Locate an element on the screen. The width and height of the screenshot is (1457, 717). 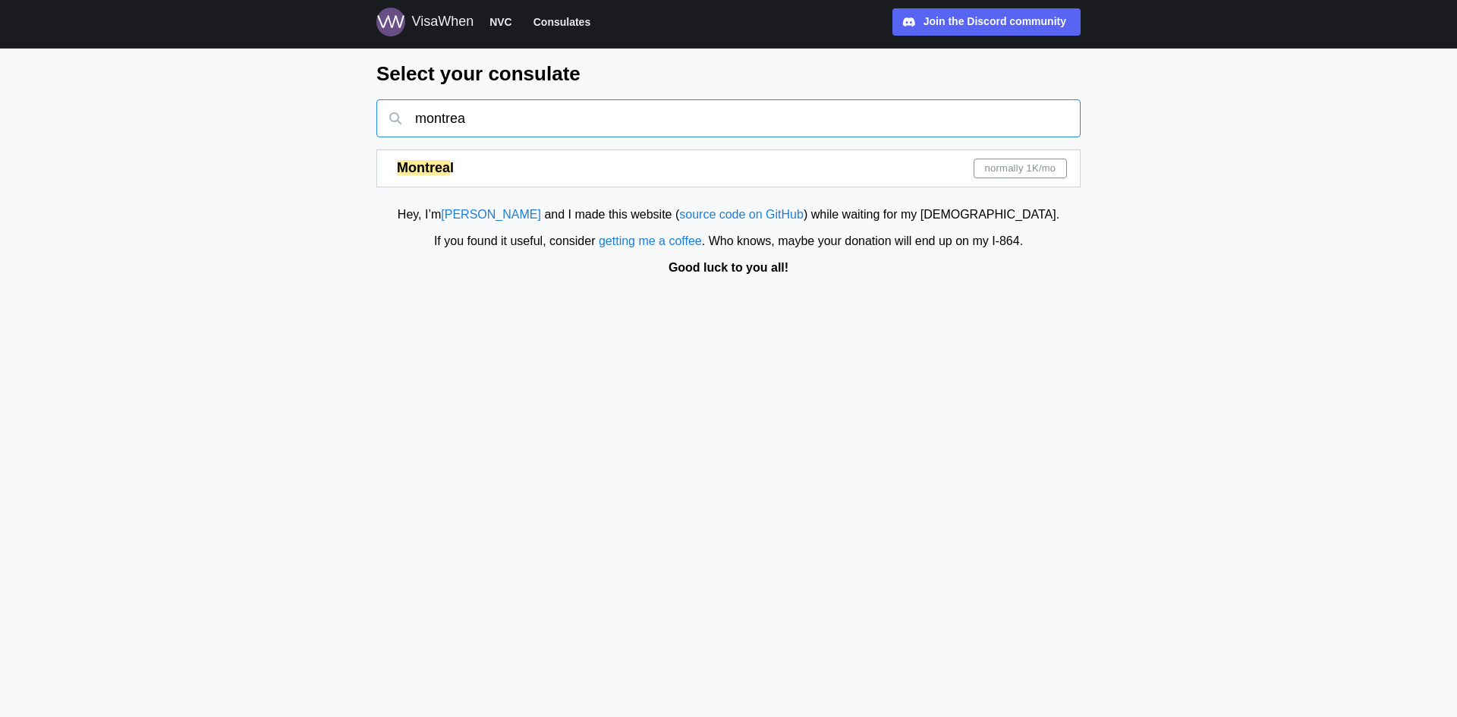
a: source code on GitHub is located at coordinates (741, 214).